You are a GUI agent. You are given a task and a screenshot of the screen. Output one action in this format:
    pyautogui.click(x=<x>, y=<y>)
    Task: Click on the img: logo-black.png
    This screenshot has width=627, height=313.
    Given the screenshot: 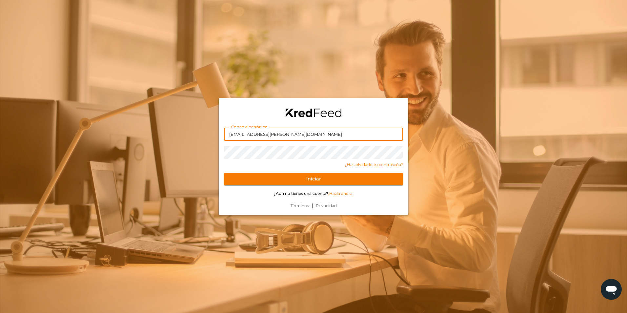 What is the action you would take?
    pyautogui.click(x=314, y=113)
    